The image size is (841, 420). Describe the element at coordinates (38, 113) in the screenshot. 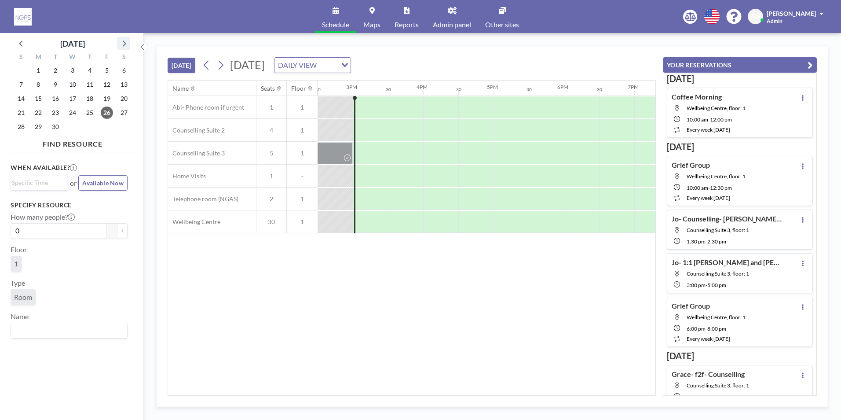

I see `span: Monday, September 22, 2025` at that location.